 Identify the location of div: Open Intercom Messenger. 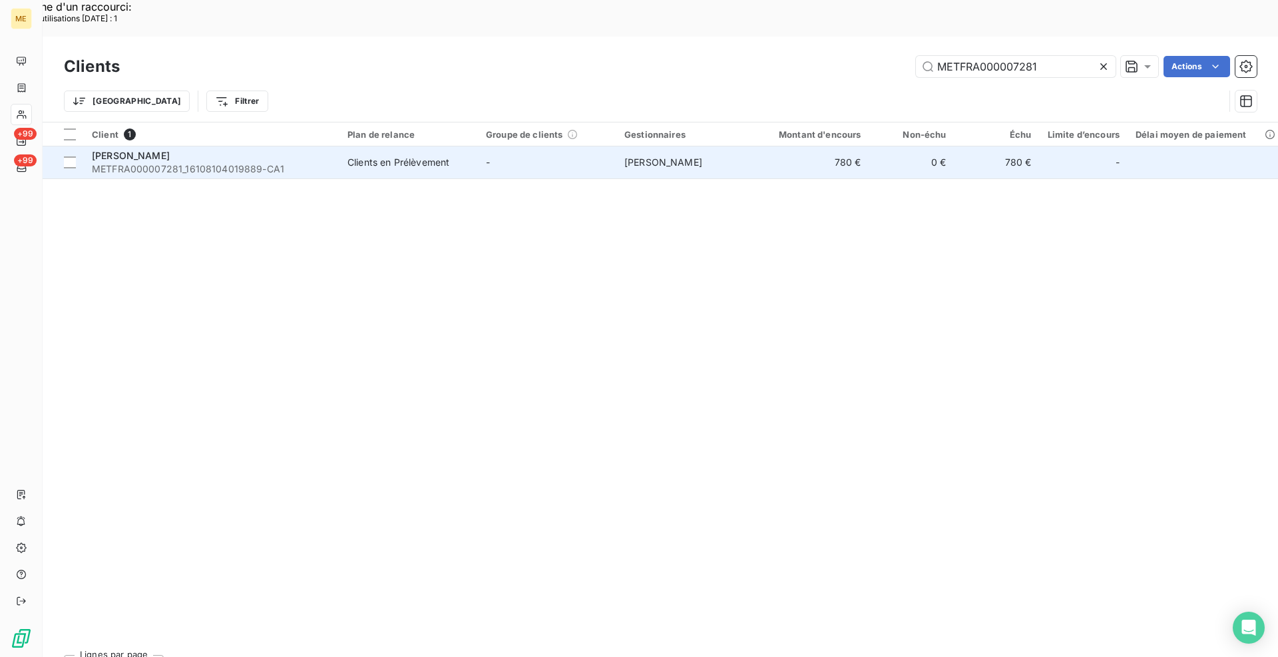
(1249, 628).